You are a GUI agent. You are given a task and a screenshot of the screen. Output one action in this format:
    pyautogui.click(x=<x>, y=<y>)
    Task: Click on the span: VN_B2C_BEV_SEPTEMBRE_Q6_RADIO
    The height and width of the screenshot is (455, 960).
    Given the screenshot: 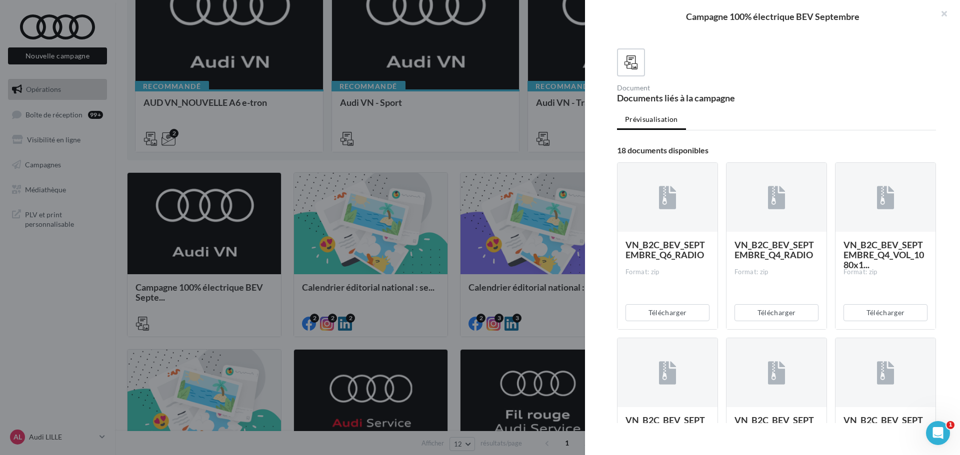 What is the action you would take?
    pyautogui.click(x=665, y=250)
    